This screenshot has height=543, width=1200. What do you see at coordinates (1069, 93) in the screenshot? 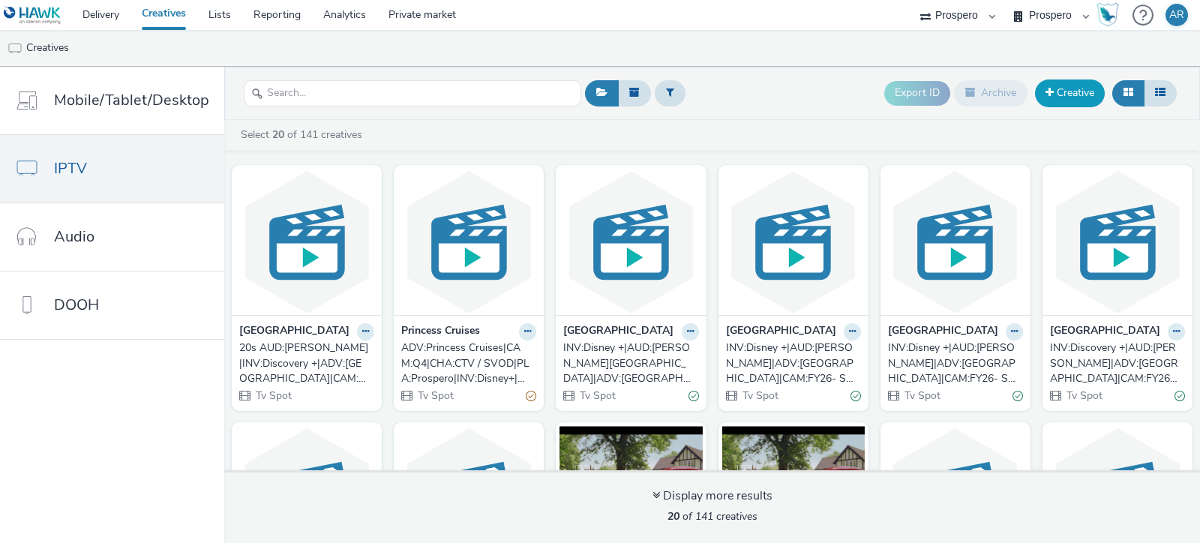
I see `a: Creative` at bounding box center [1069, 93].